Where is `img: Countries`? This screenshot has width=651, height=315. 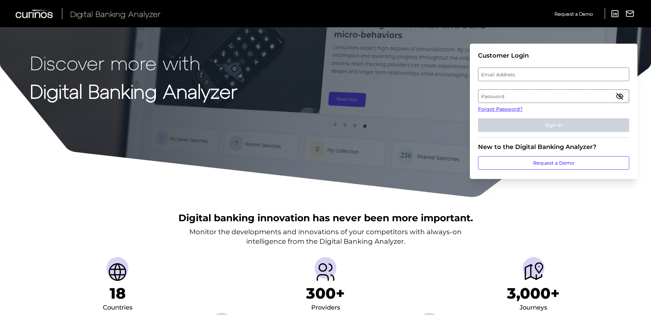 img: Countries is located at coordinates (118, 272).